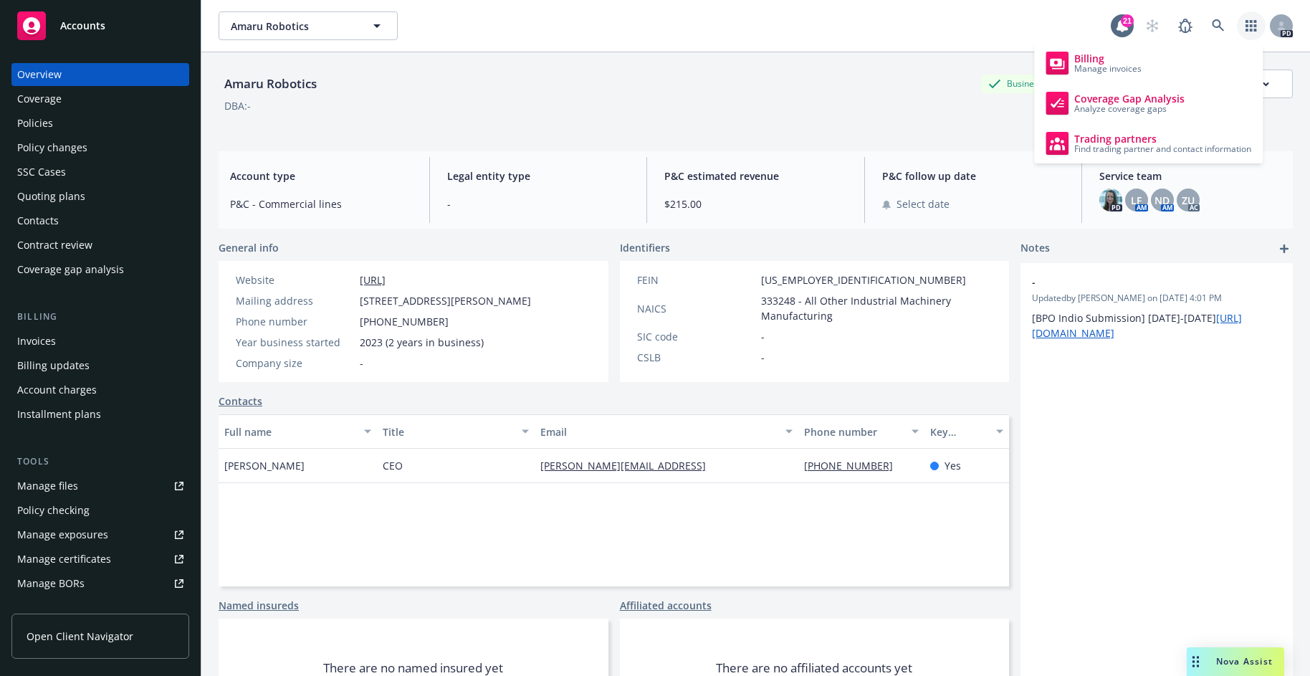  I want to click on span: Identifiers, so click(645, 247).